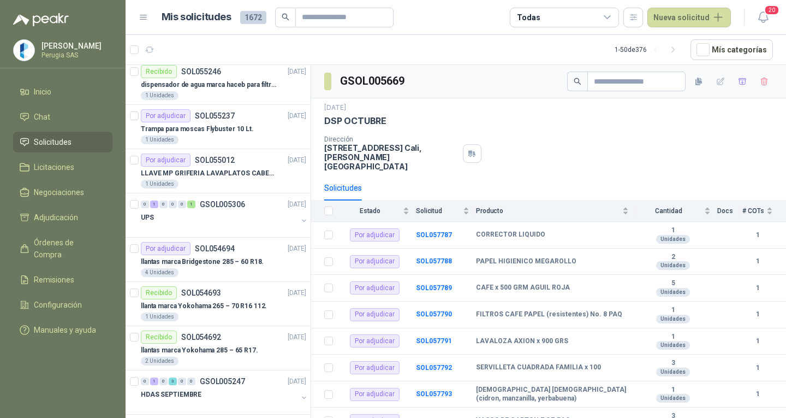 The image size is (786, 418). What do you see at coordinates (378, 211) in the screenshot?
I see `th: Estado` at bounding box center [378, 211].